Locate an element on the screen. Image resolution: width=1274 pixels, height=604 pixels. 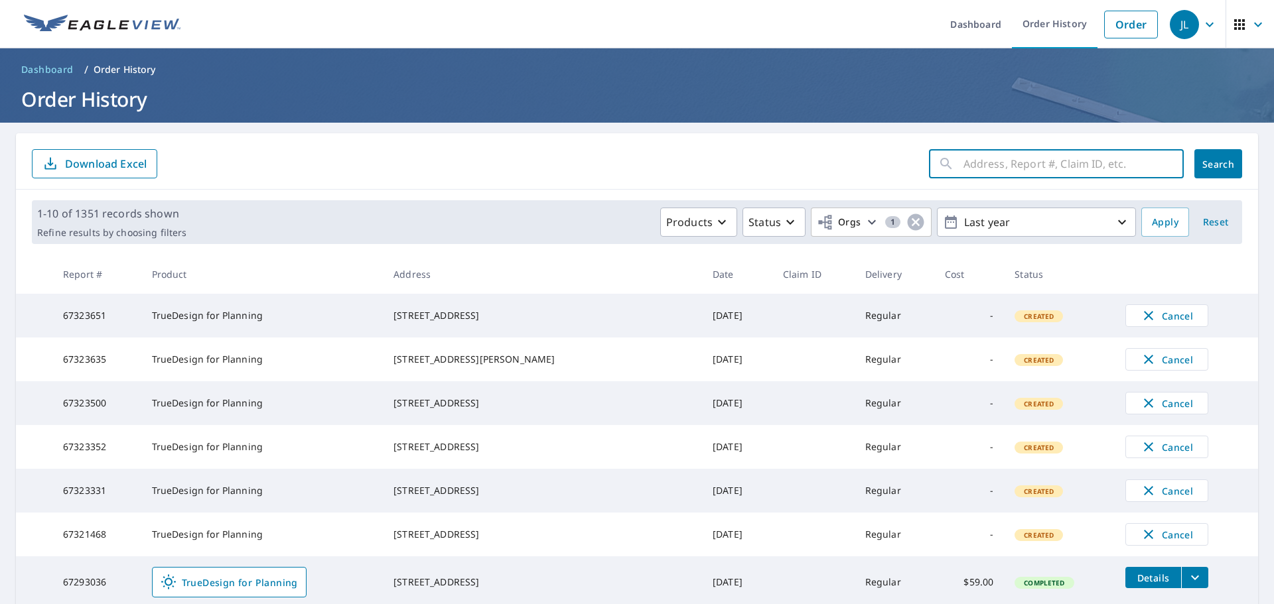
td: 67323635 is located at coordinates (97, 360).